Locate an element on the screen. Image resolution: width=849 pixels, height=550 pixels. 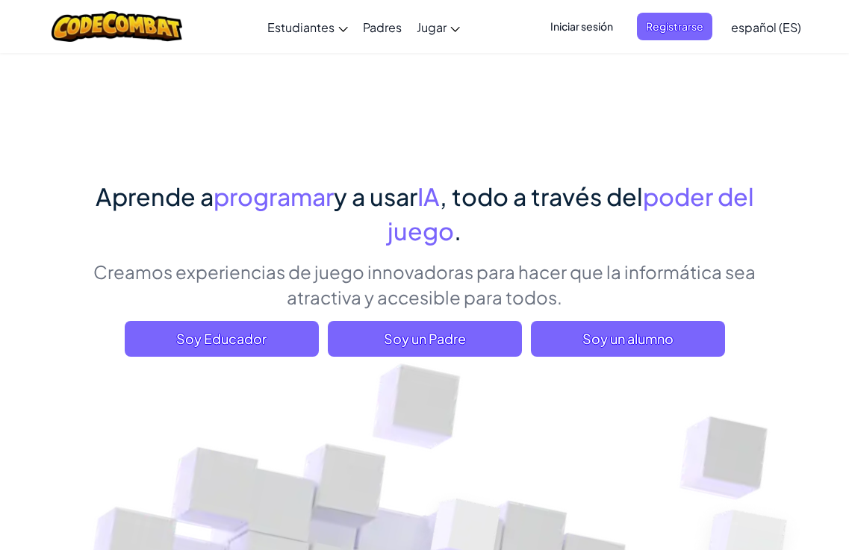
a: Jugar is located at coordinates (438, 27).